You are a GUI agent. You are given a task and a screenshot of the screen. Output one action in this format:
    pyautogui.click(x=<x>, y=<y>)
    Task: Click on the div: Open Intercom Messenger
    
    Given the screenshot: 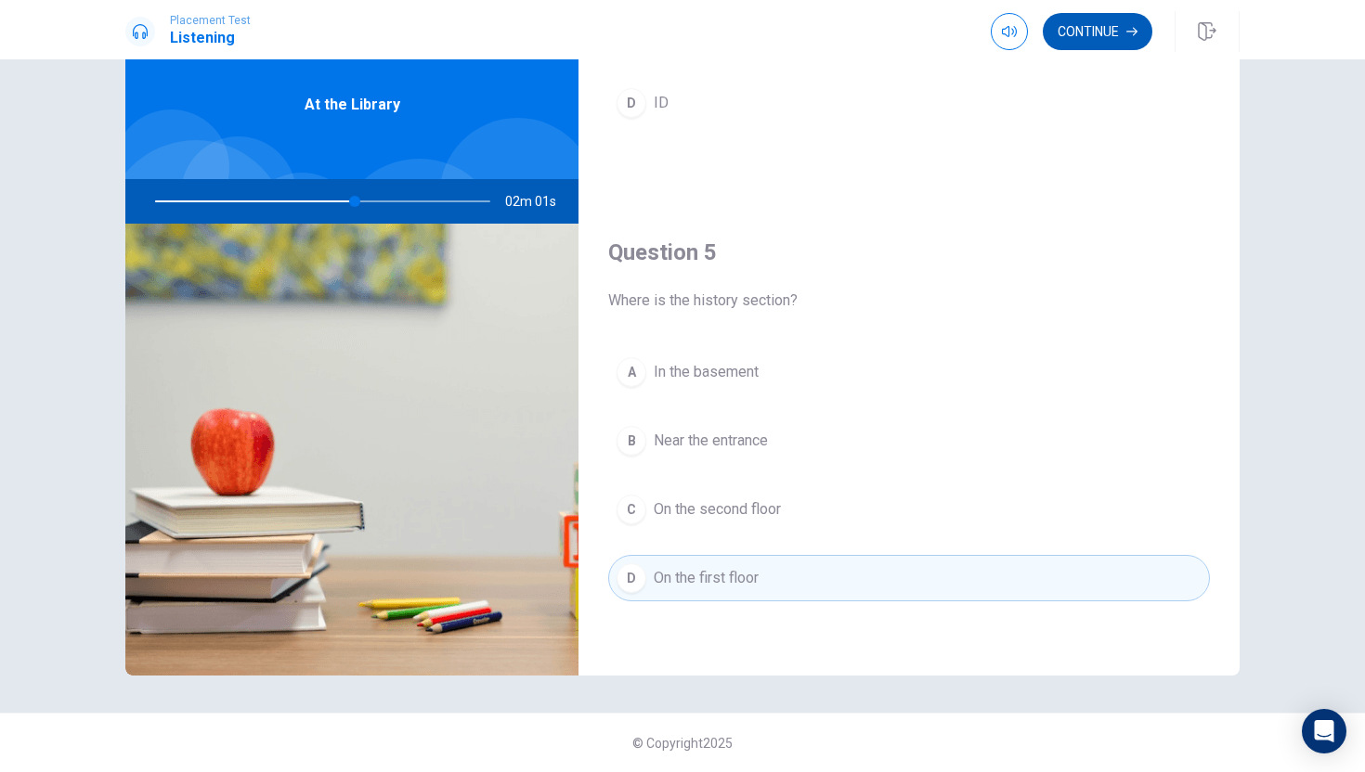 What is the action you would take?
    pyautogui.click(x=1324, y=732)
    